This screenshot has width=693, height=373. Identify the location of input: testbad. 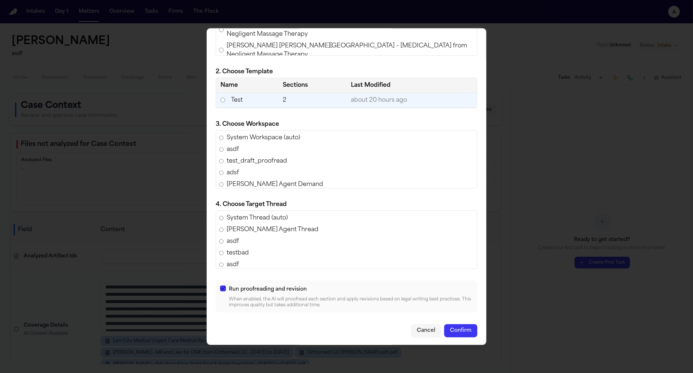
(221, 253).